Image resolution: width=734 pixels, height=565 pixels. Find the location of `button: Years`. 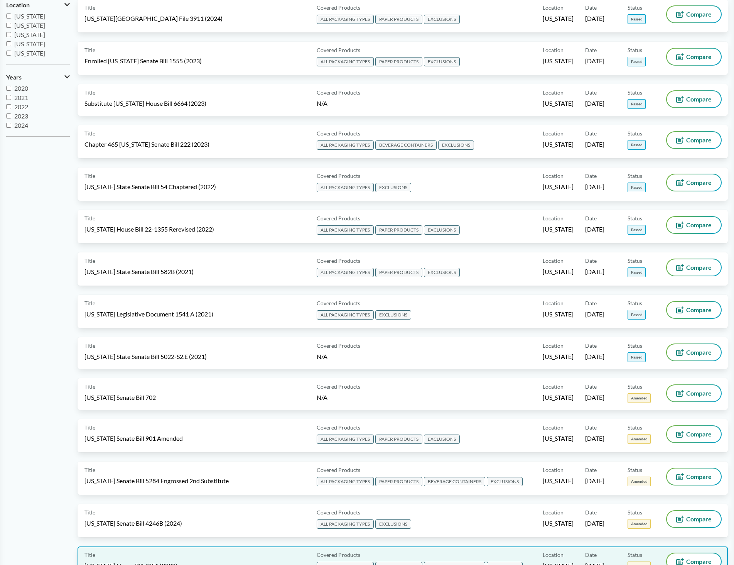

button: Years is located at coordinates (38, 77).